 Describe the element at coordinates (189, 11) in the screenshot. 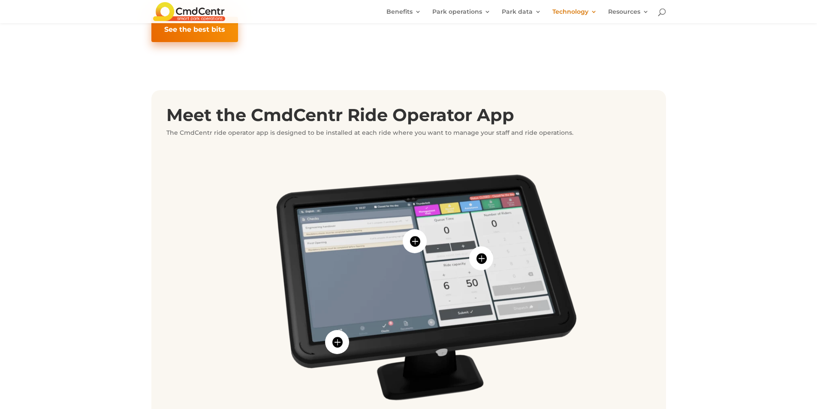

I see `img: CmdCentr` at that location.